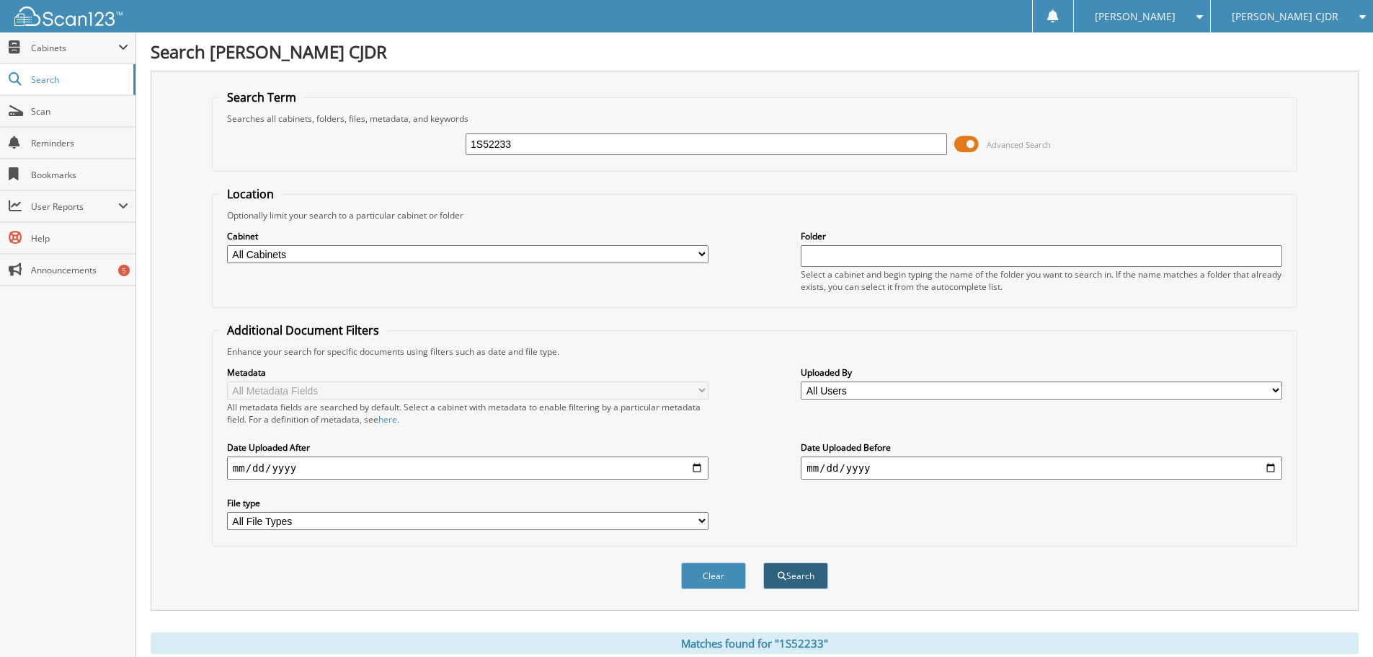 This screenshot has width=1373, height=657. I want to click on span: Advanced Search, so click(1018, 144).